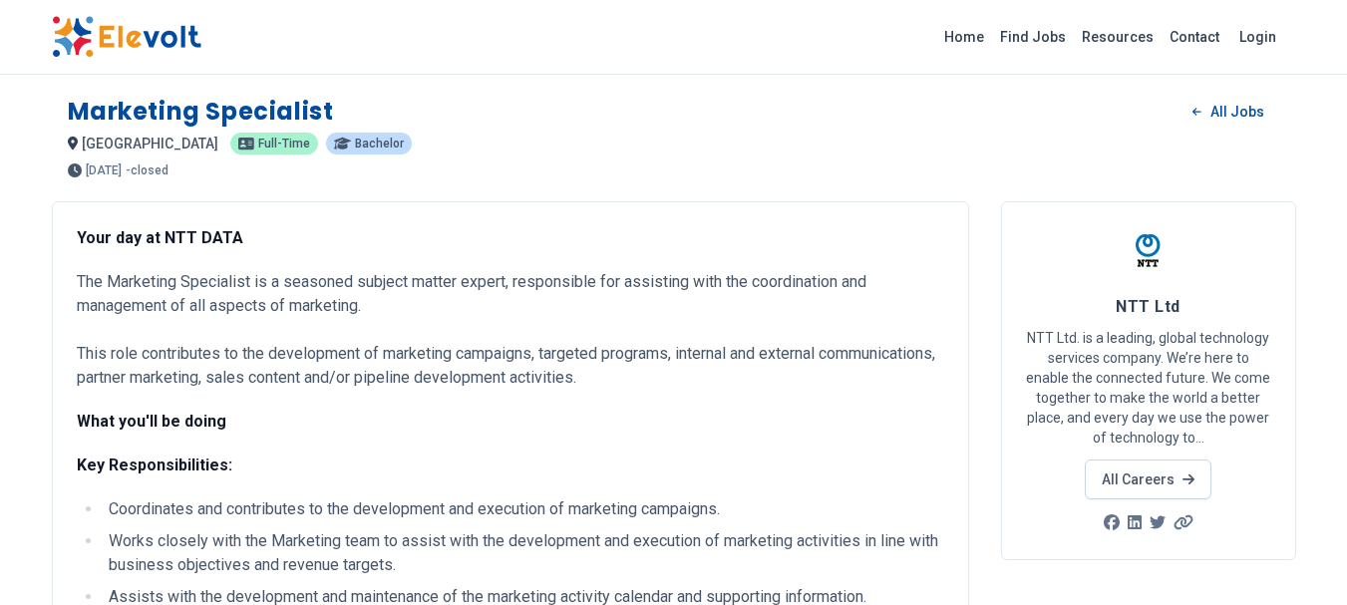 The width and height of the screenshot is (1347, 605). I want to click on a: All Careers, so click(1148, 480).